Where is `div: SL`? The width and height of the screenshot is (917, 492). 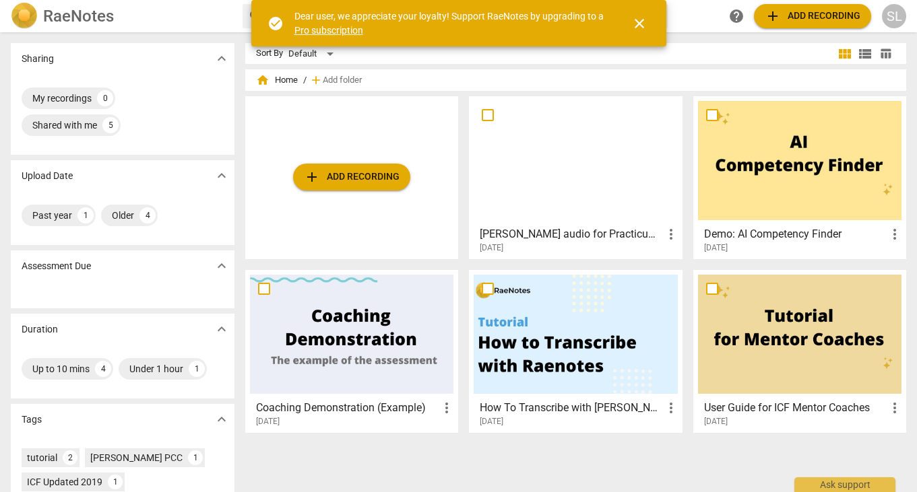 div: SL is located at coordinates (894, 16).